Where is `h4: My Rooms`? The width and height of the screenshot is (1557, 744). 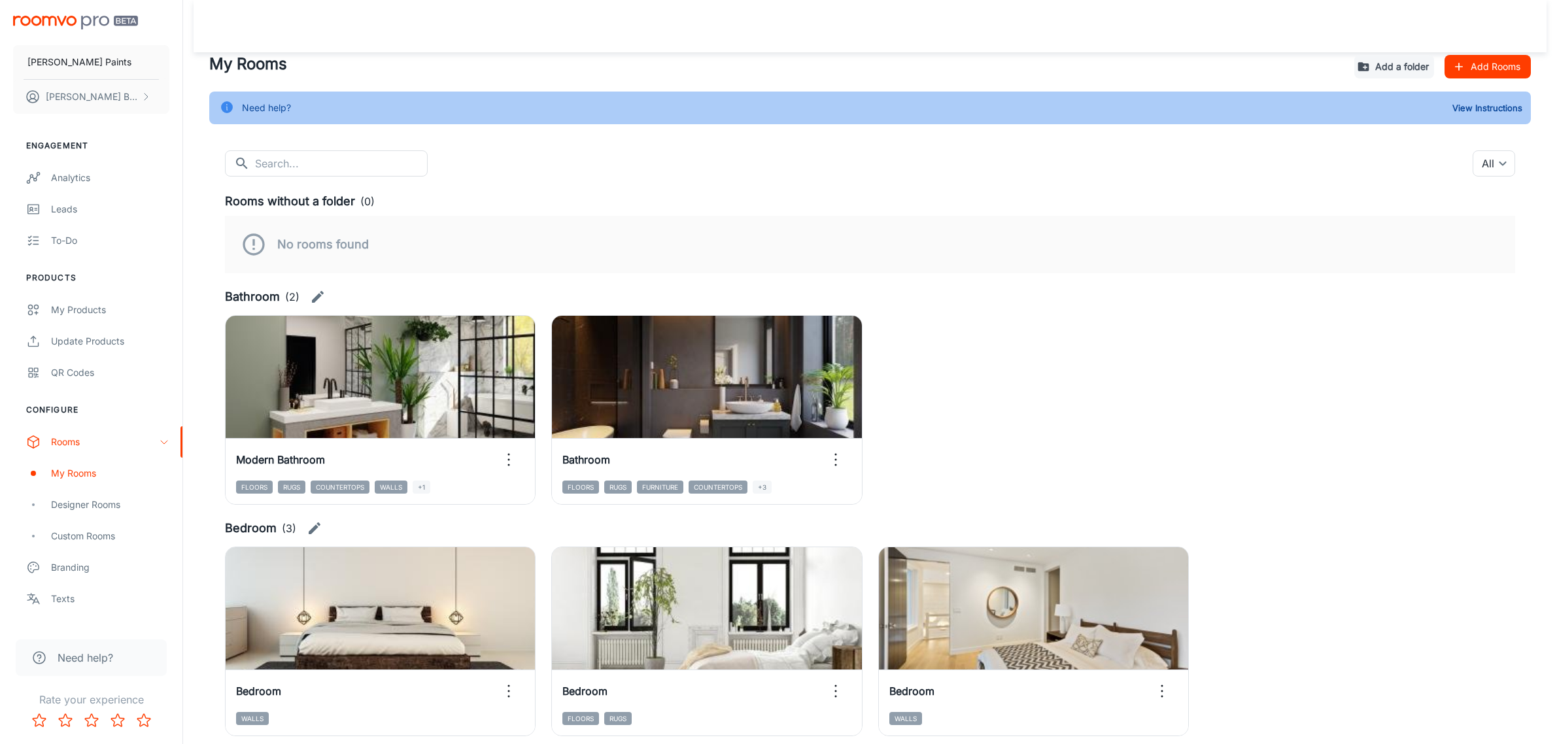
h4: My Rooms is located at coordinates (776, 64).